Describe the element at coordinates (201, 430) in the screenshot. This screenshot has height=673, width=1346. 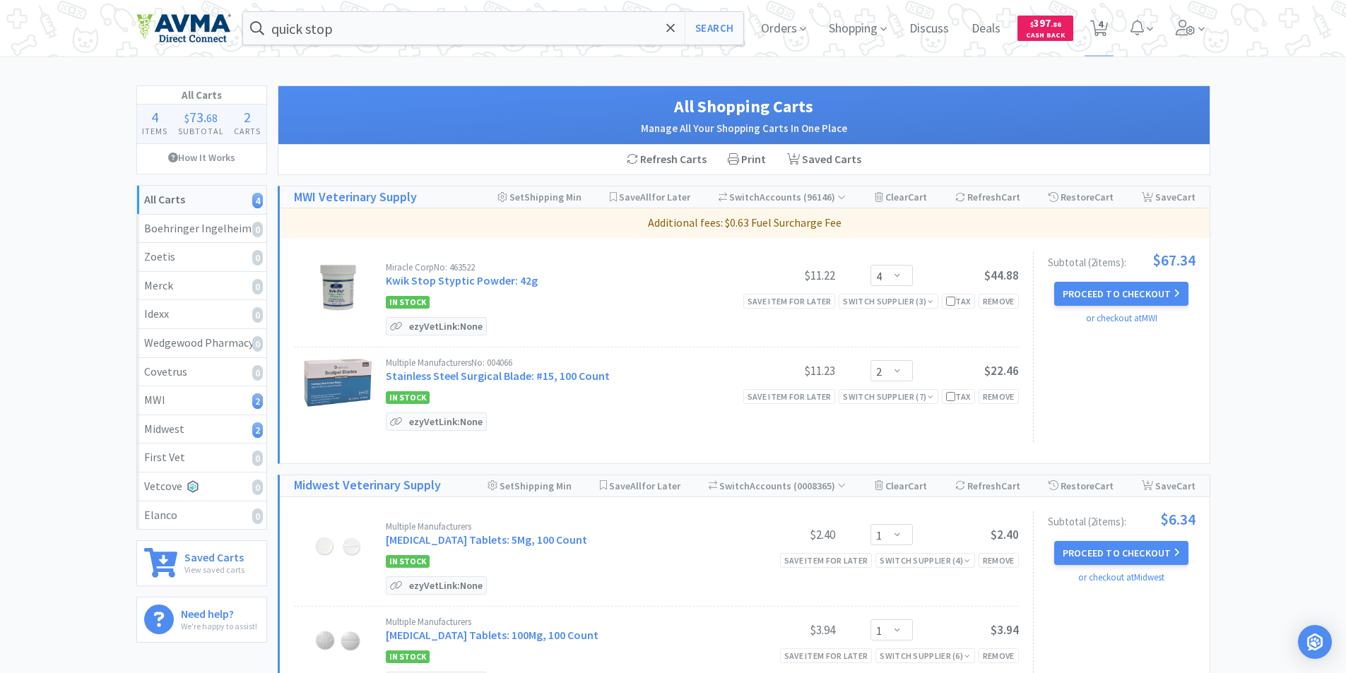
I see `a: Midwest2` at that location.